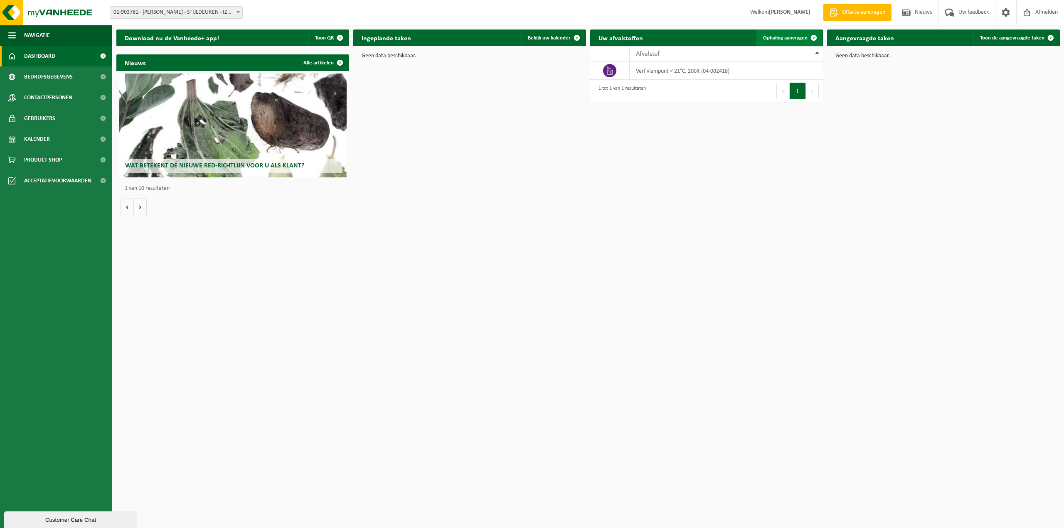  I want to click on span: Kalender, so click(37, 139).